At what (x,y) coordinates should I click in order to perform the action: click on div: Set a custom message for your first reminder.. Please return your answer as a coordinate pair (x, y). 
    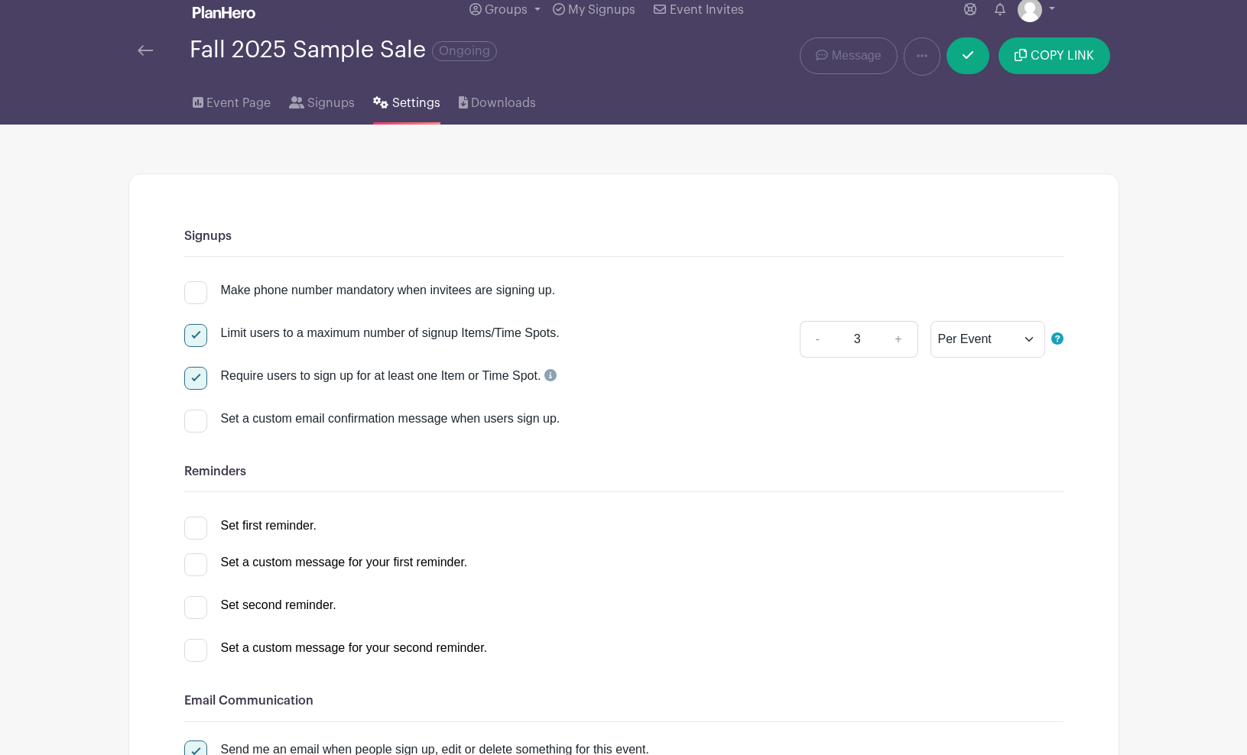
    Looking at the image, I should click on (344, 563).